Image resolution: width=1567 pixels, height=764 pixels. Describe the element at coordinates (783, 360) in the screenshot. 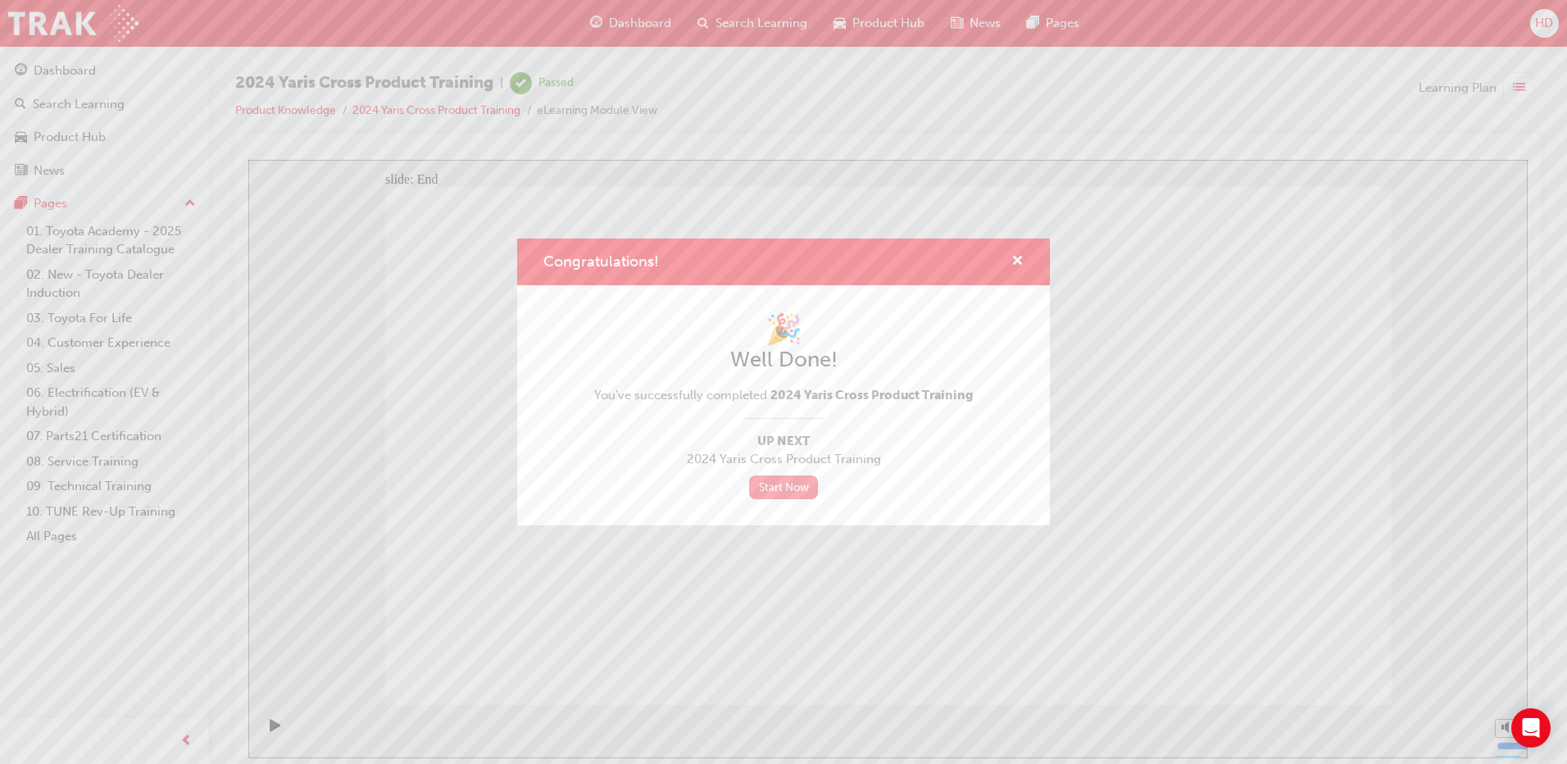

I see `h2: Well Done!` at that location.